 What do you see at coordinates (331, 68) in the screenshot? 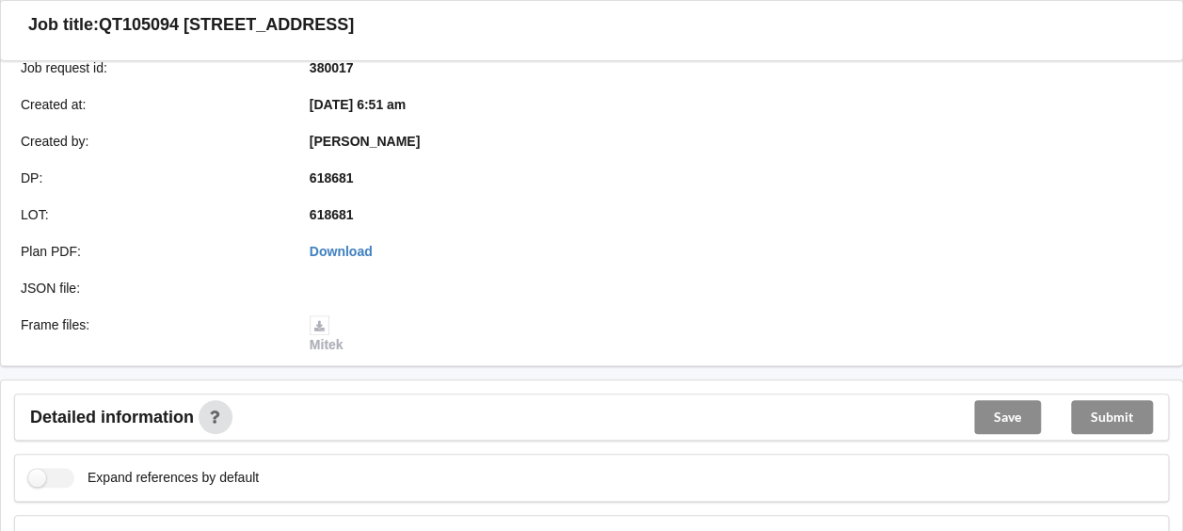
I see `b: 380017` at bounding box center [331, 68].